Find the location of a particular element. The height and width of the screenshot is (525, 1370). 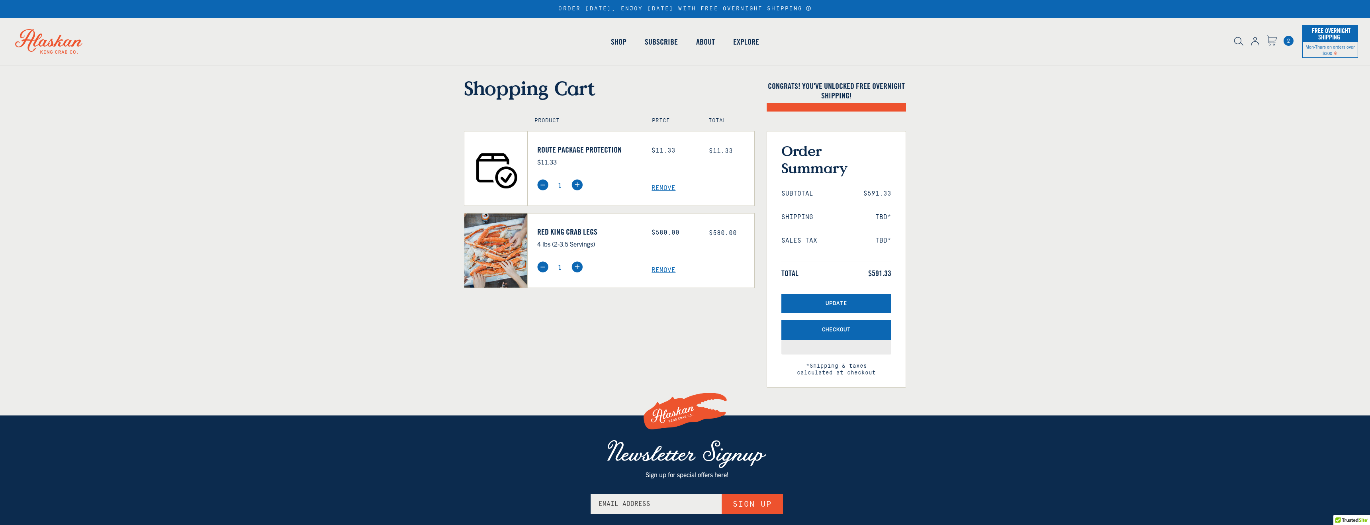

span: Subtotal is located at coordinates (797, 194).